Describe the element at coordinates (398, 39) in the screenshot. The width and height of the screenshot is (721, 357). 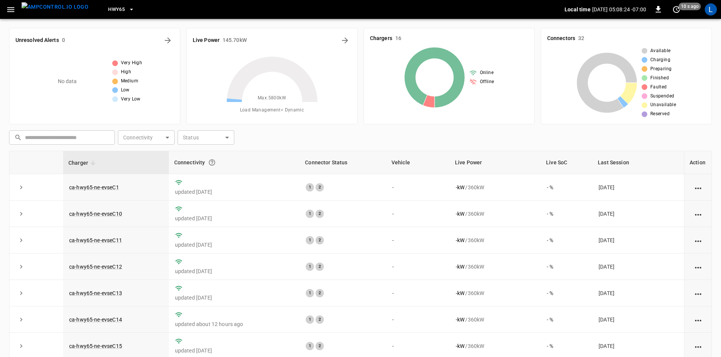
I see `h6: 16` at that location.